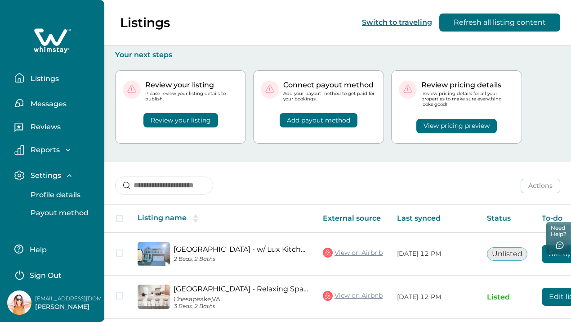  Describe the element at coordinates (338, 55) in the screenshot. I see `p: Your next steps` at that location.